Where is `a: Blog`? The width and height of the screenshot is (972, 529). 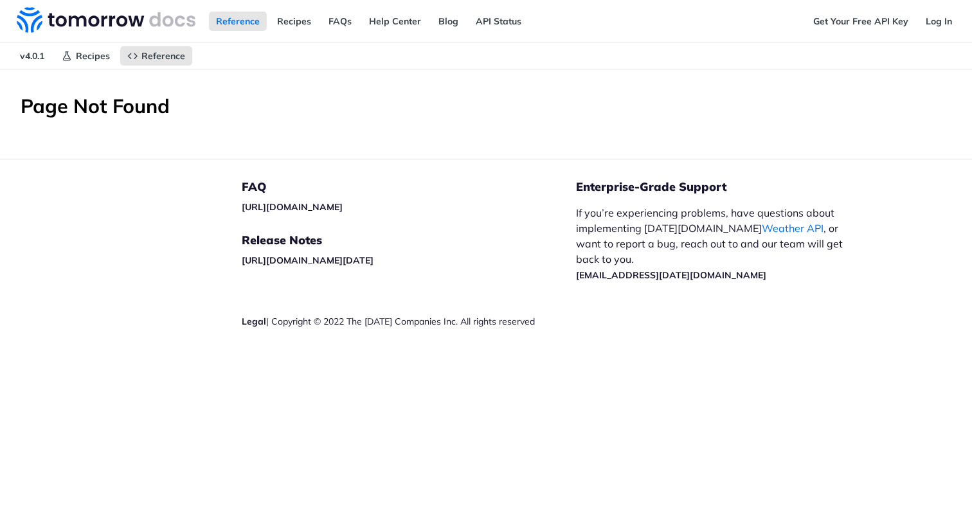
a: Blog is located at coordinates (448, 21).